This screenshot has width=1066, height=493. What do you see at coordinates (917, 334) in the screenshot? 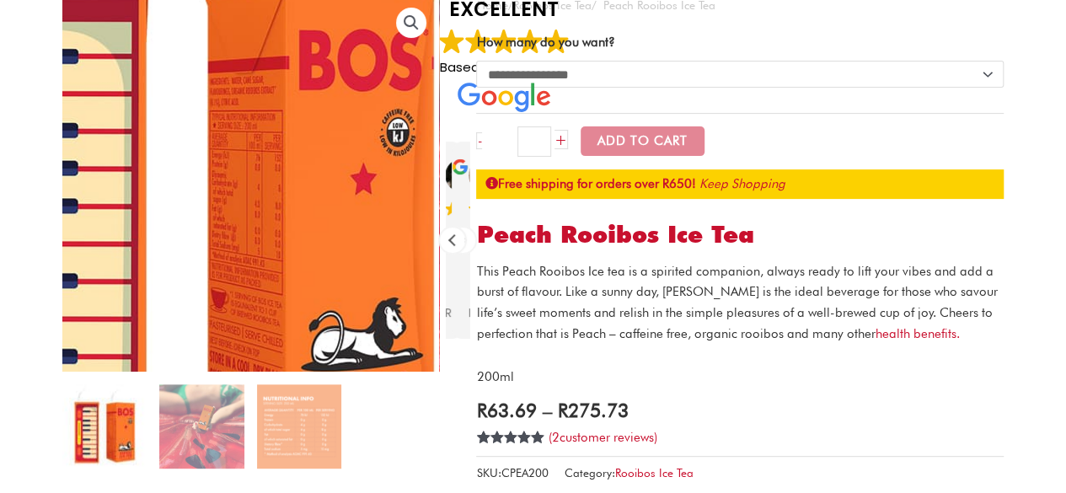
I see `a: health benefits.` at bounding box center [917, 334].